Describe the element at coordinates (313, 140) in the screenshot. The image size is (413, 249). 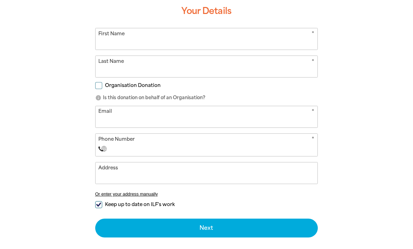
I see `i: Required` at that location.